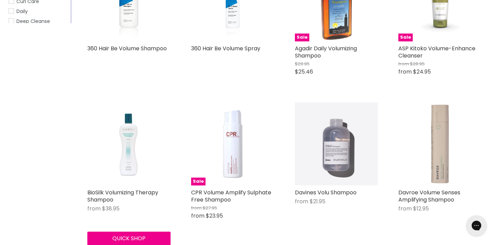 The image size is (497, 245). I want to click on img: CPR Volume Amplify Sulphate Free Shampoo, so click(233, 144).